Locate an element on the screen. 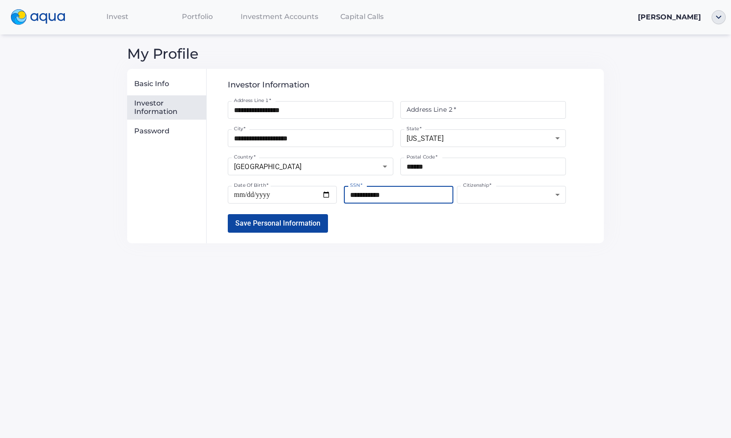 This screenshot has height=438, width=731. label: State is located at coordinates (414, 129).